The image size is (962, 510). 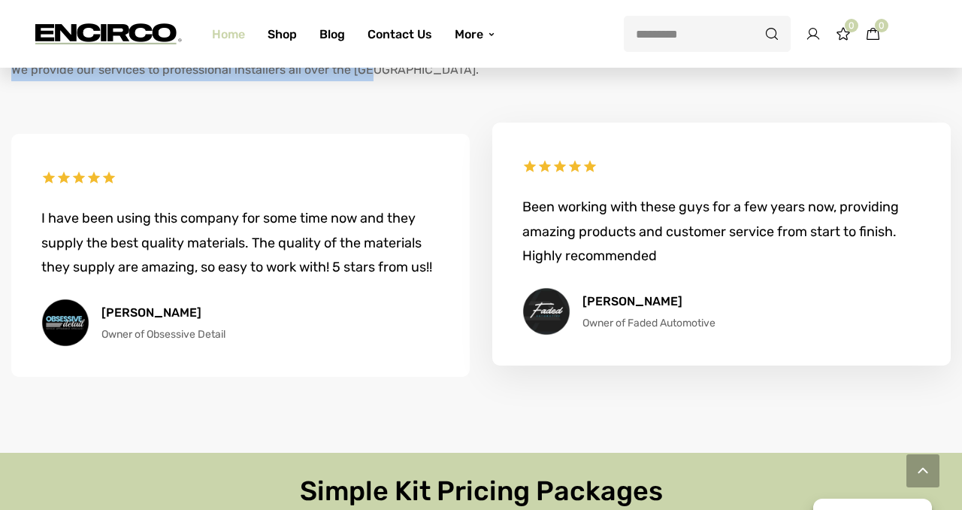 I want to click on a: Home, so click(x=228, y=34).